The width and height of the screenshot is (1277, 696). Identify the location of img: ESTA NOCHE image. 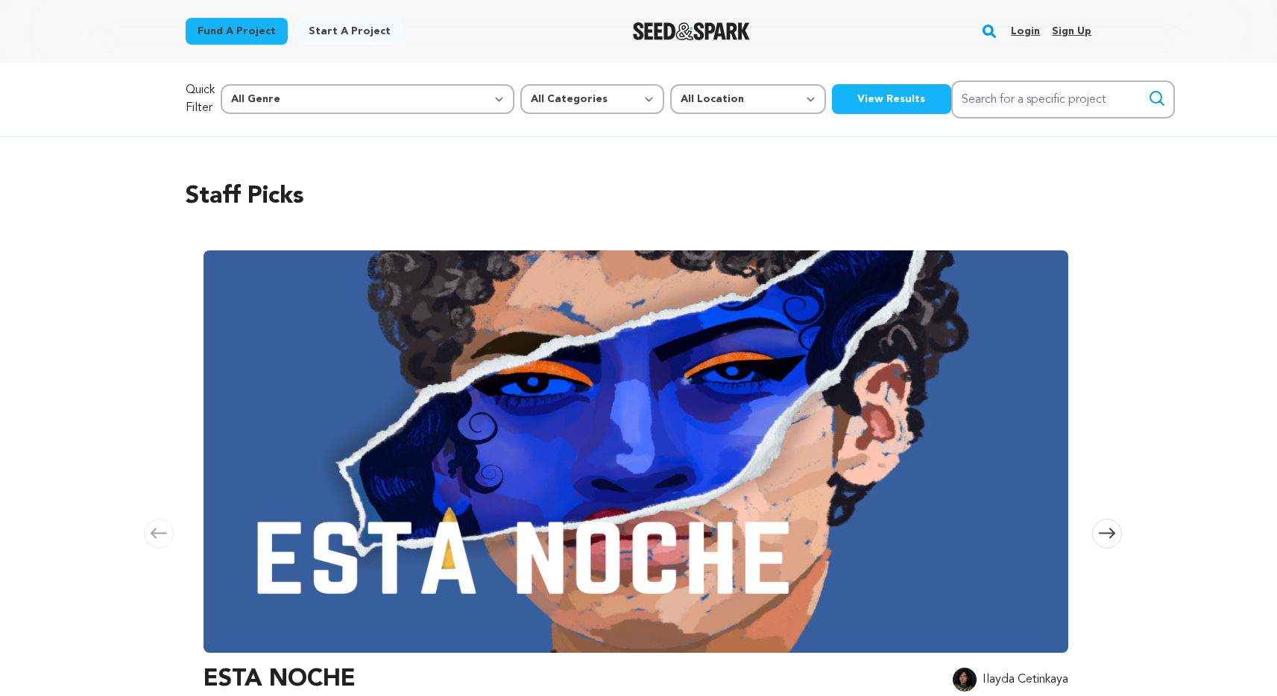
(636, 452).